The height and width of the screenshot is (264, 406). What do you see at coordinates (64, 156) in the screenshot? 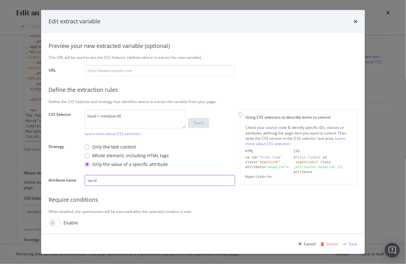
I see `label: Strategy` at bounding box center [64, 156].